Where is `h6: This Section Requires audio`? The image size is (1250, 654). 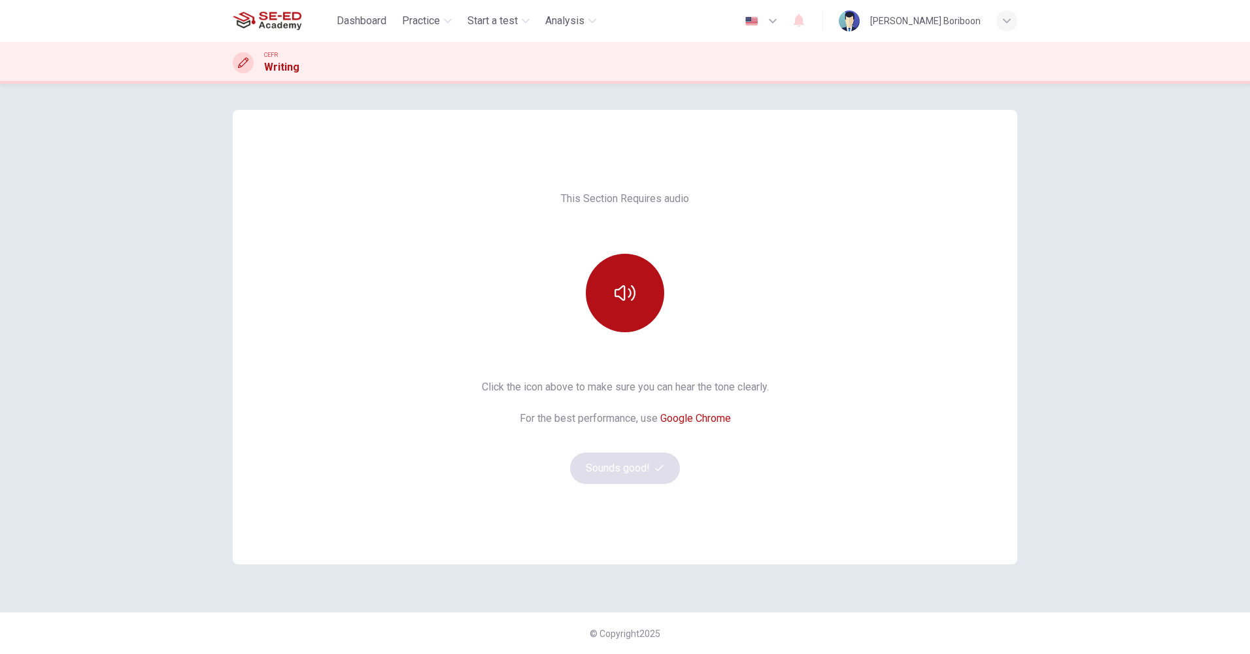 h6: This Section Requires audio is located at coordinates (625, 199).